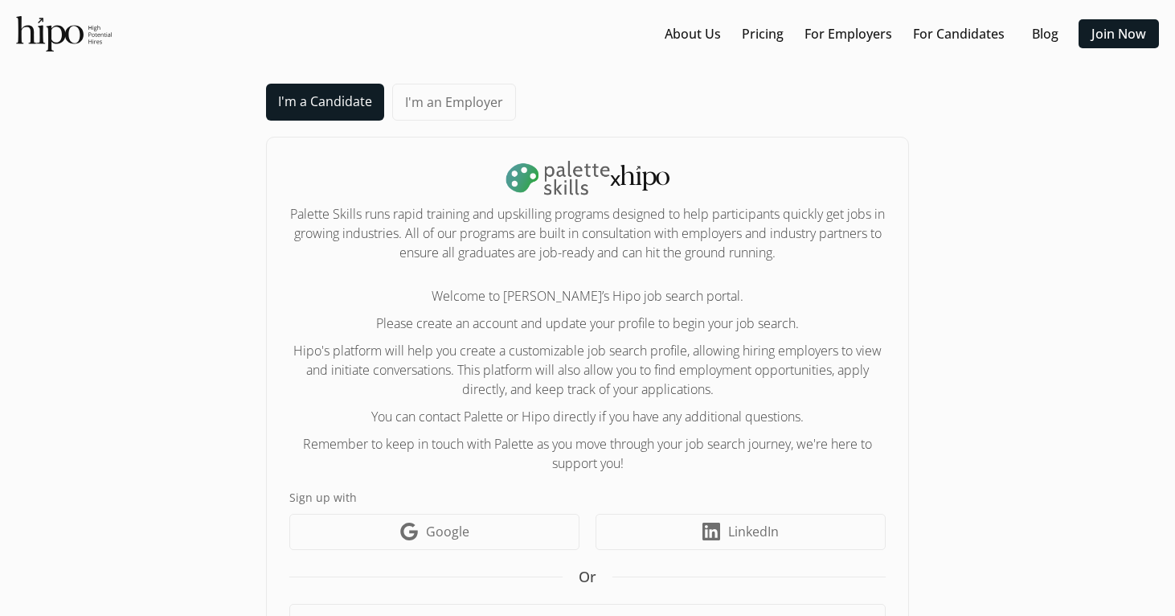 The height and width of the screenshot is (616, 1175). I want to click on p: Please create an account and update your profile to begin your job search., so click(588, 323).